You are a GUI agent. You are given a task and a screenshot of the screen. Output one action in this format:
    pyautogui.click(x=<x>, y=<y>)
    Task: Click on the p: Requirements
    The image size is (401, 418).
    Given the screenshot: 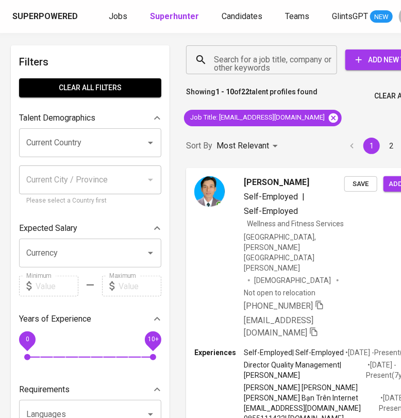 What is the action you would take?
    pyautogui.click(x=44, y=389)
    